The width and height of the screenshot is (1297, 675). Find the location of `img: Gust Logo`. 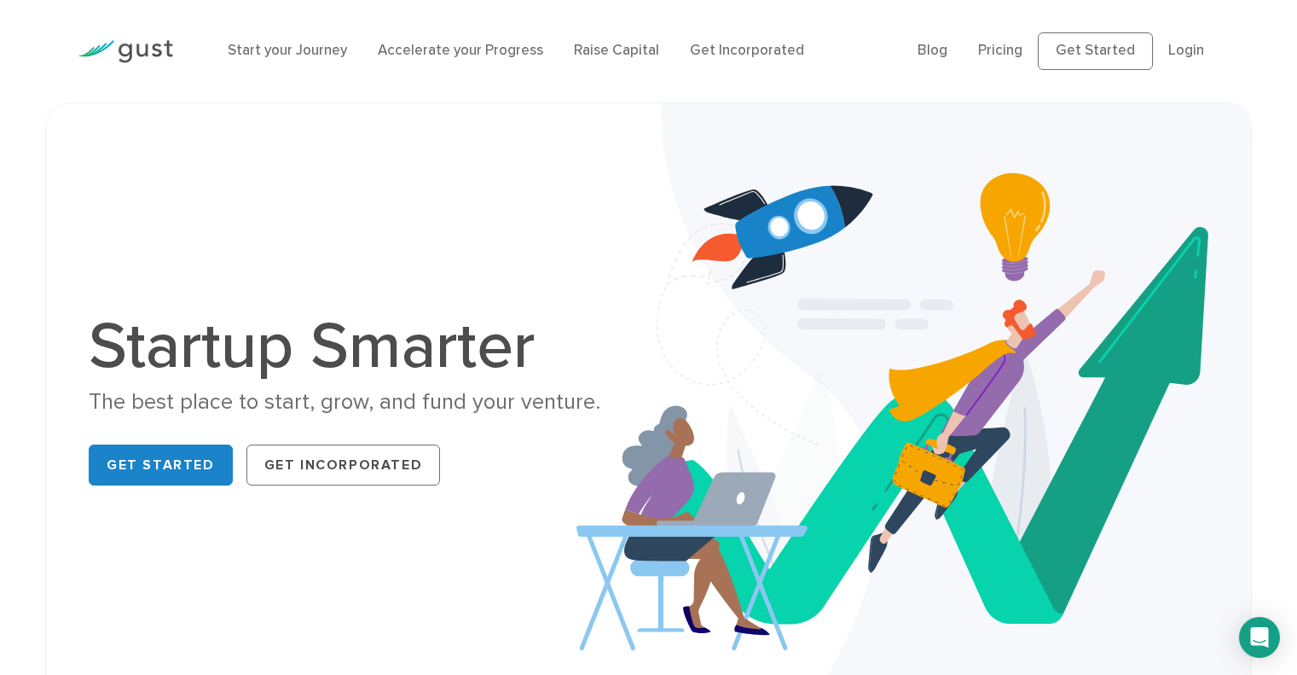

img: Gust Logo is located at coordinates (125, 51).